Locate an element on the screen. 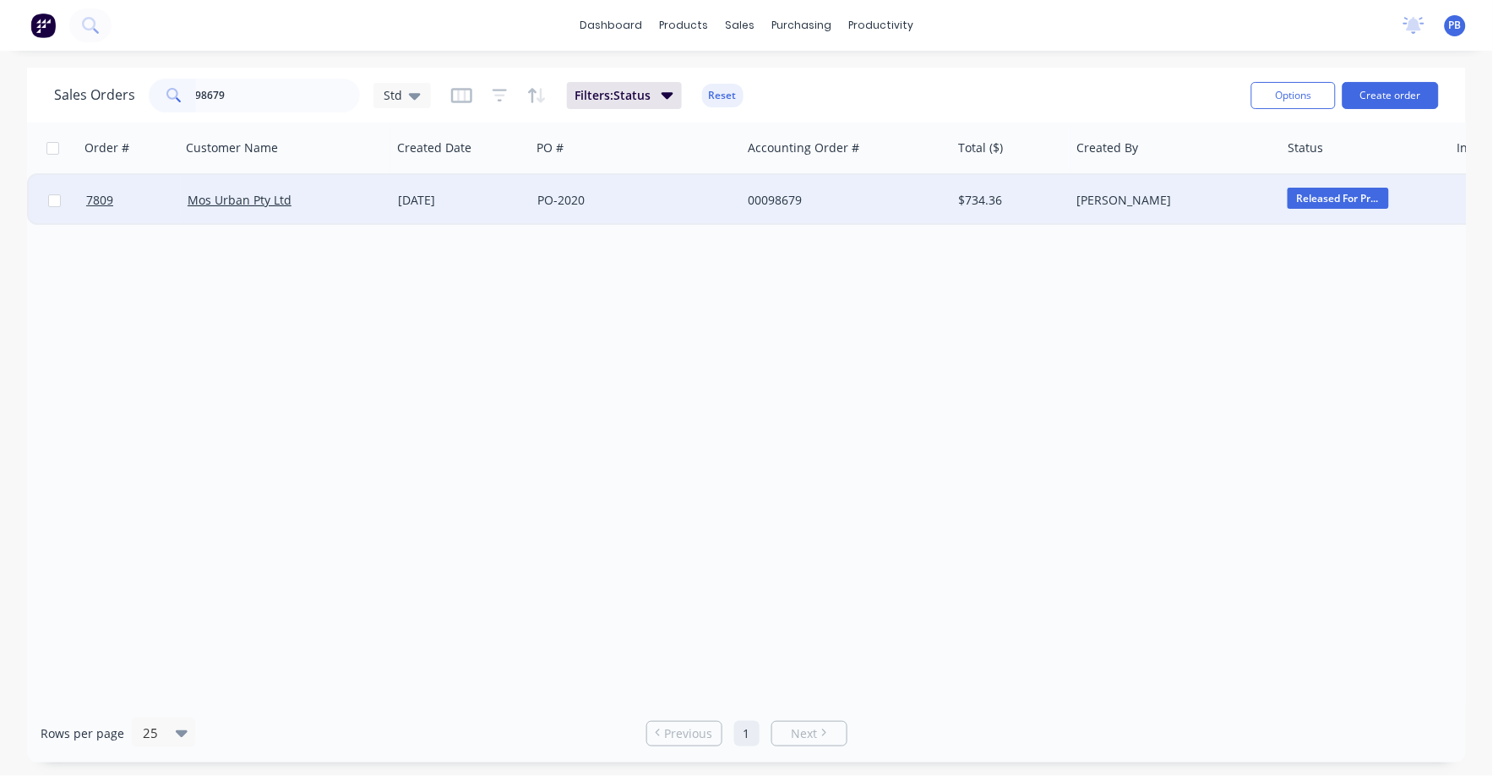  div: PO-2020 is located at coordinates (631, 200).